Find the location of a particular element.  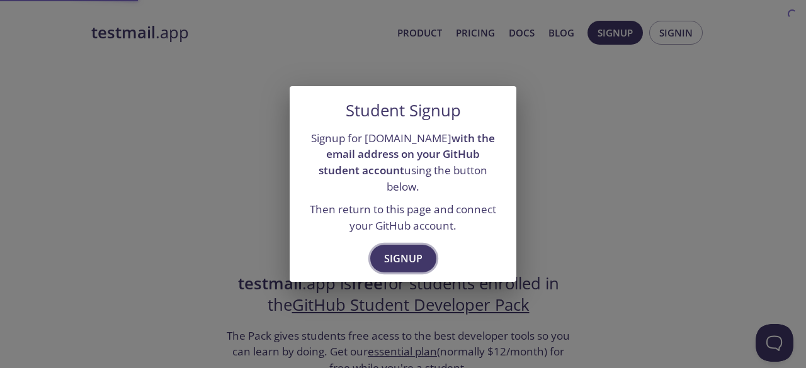

span: Signup is located at coordinates (403, 259).